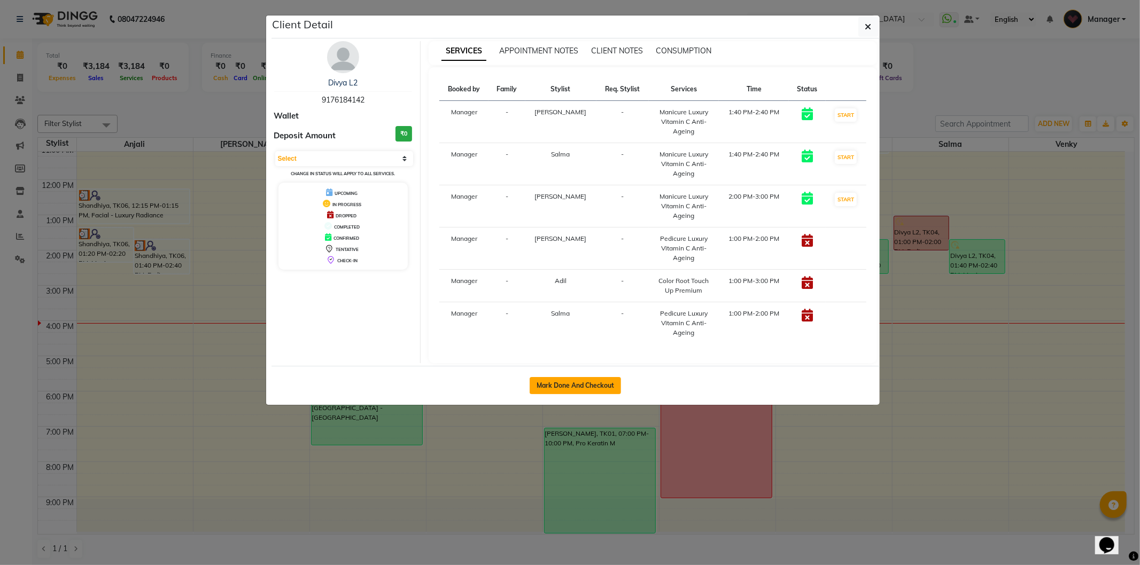 The height and width of the screenshot is (565, 1140). Describe the element at coordinates (346, 238) in the screenshot. I see `span: CONFIRMED` at that location.